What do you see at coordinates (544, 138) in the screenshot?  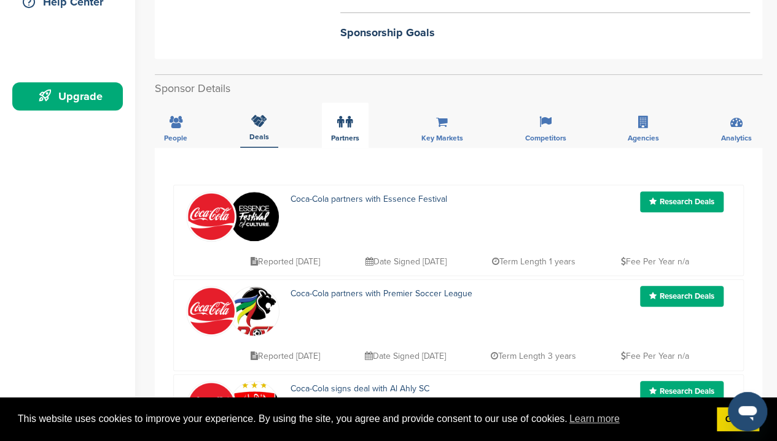 I see `span: Competitors` at bounding box center [544, 138].